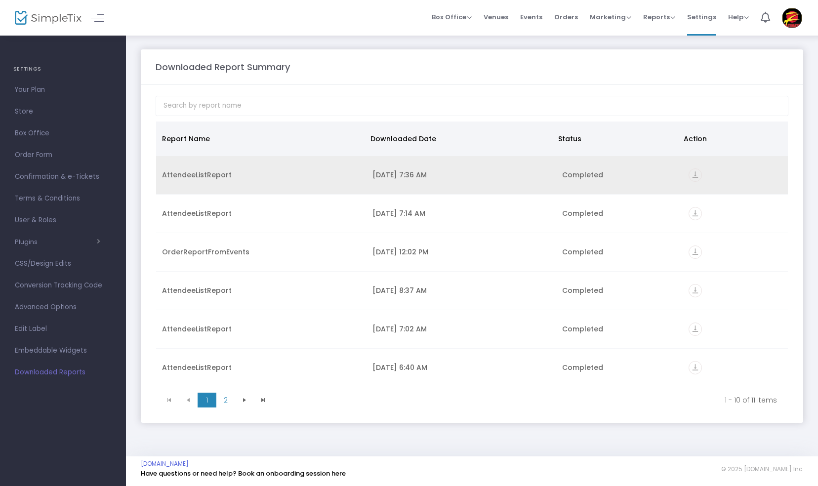 Image resolution: width=818 pixels, height=486 pixels. What do you see at coordinates (659, 17) in the screenshot?
I see `span: Reports` at bounding box center [659, 17].